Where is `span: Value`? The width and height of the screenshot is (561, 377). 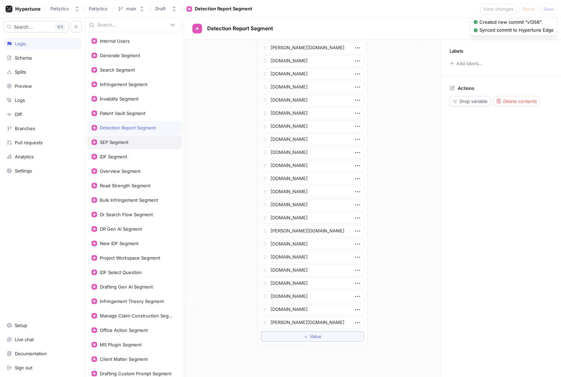
span: Value is located at coordinates (316, 336).